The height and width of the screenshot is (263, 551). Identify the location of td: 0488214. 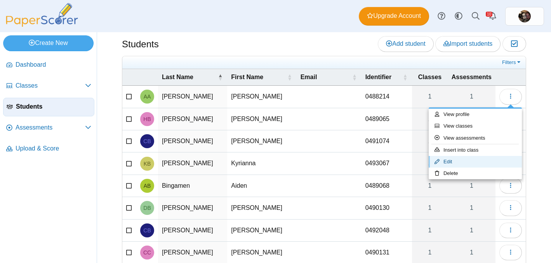
(387, 97).